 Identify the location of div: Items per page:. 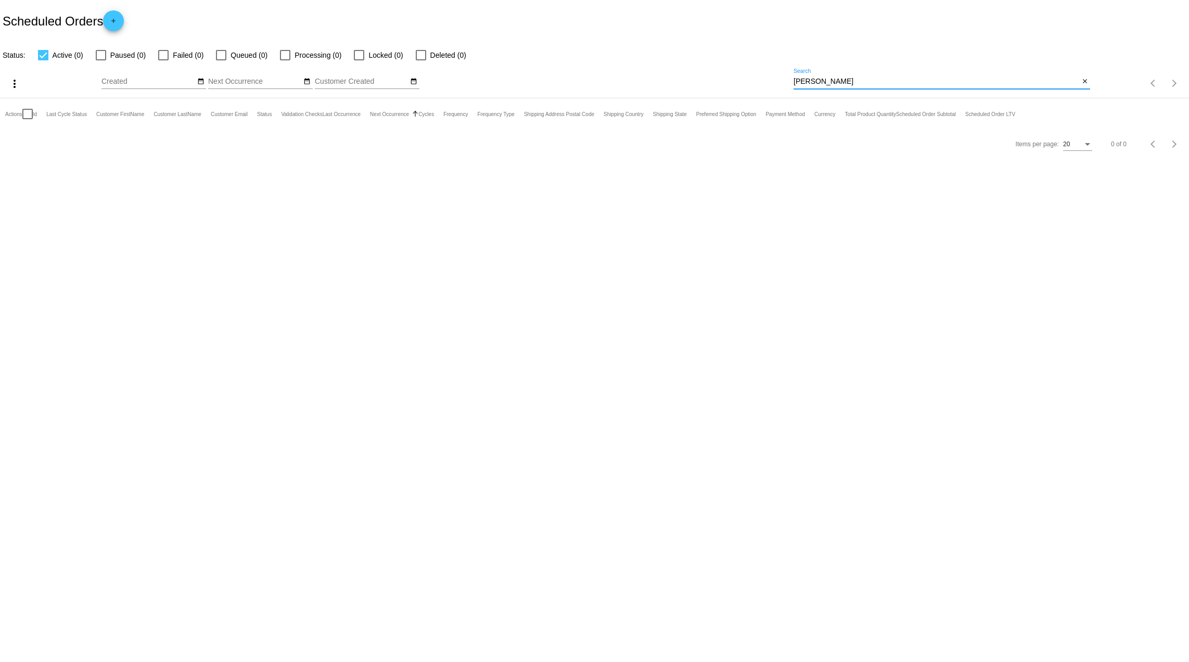
(1037, 144).